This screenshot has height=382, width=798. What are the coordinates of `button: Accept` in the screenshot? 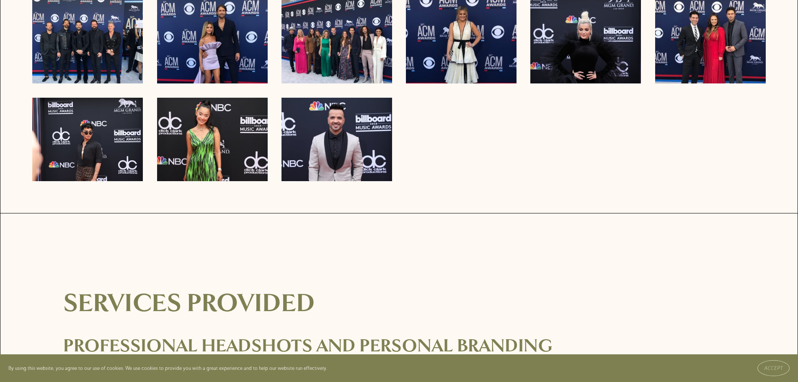 It's located at (773, 368).